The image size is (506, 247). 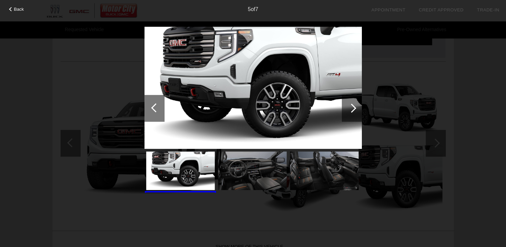 I want to click on span: 5, so click(x=249, y=9).